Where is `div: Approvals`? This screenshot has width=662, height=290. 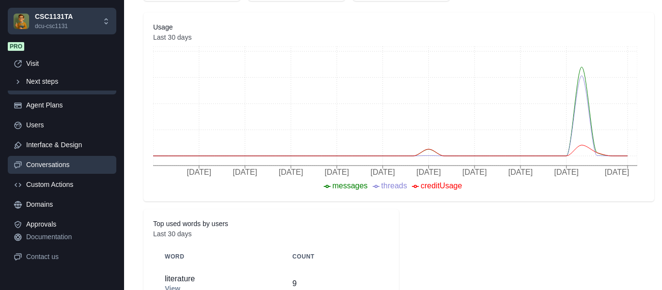 div: Approvals is located at coordinates (68, 224).